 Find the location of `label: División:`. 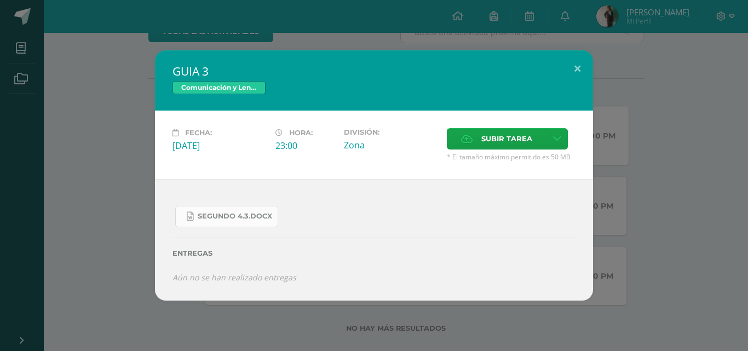

label: División: is located at coordinates (391, 132).